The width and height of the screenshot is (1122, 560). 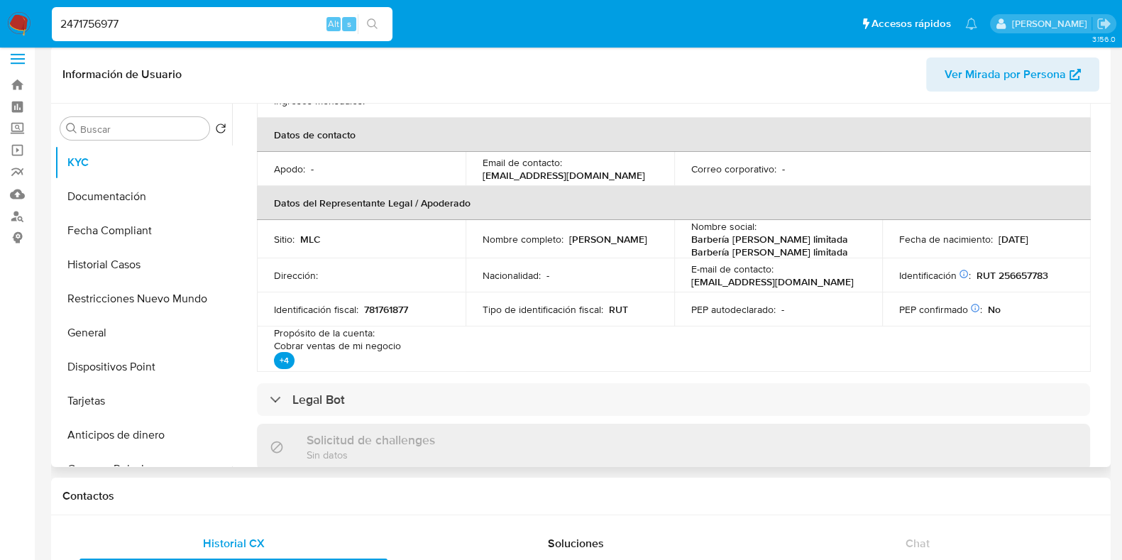 What do you see at coordinates (946, 239) in the screenshot?
I see `p: Fecha de nacimiento :` at bounding box center [946, 239].